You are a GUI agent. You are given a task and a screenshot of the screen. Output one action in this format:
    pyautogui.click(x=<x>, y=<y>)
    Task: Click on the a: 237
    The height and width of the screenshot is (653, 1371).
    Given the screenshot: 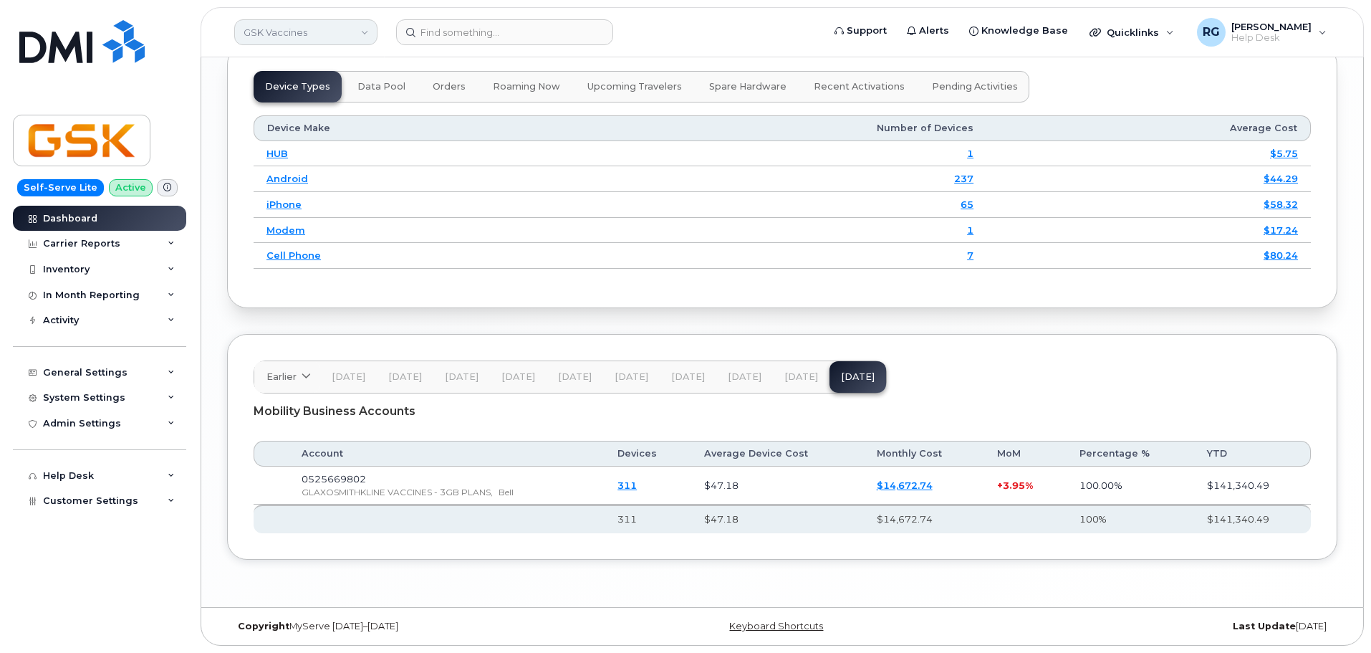 What is the action you would take?
    pyautogui.click(x=964, y=178)
    